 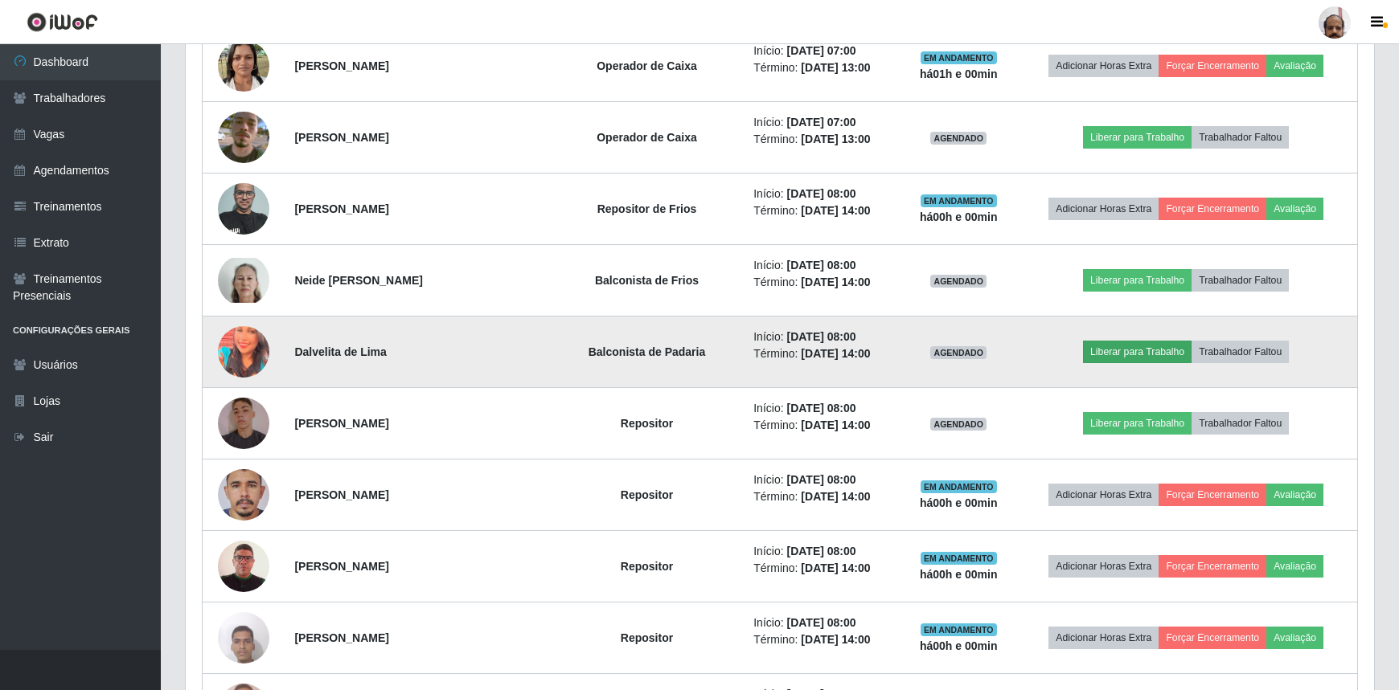 What do you see at coordinates (958, 74) in the screenshot?
I see `strong: há 01 h e 00 min` at bounding box center [958, 74].